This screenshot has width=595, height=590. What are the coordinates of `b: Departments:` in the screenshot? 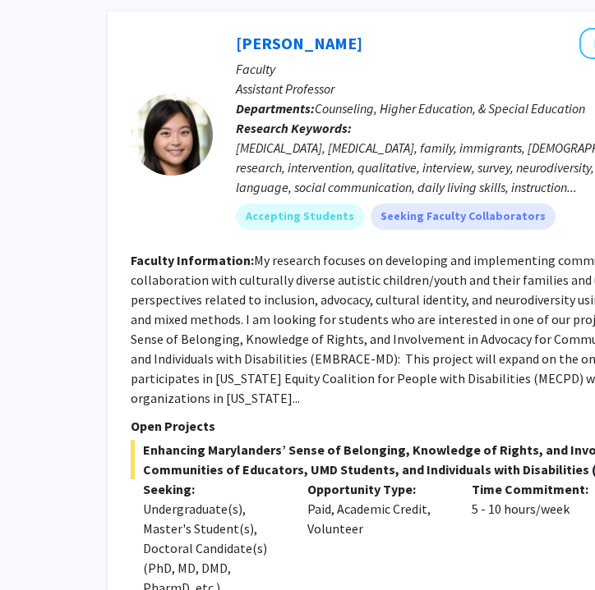 It's located at (275, 108).